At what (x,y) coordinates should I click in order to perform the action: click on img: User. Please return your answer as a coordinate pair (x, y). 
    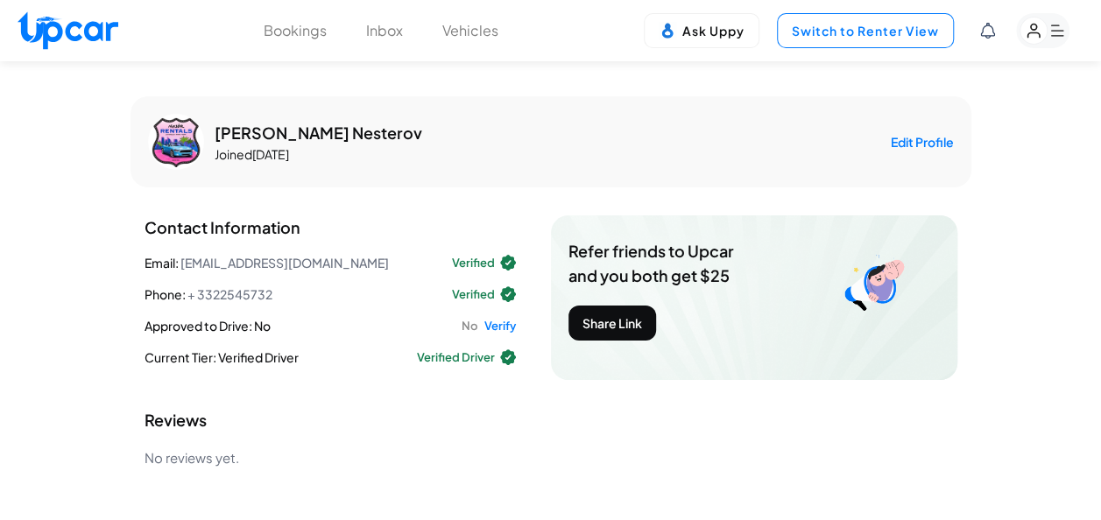
    Looking at the image, I should click on (176, 142).